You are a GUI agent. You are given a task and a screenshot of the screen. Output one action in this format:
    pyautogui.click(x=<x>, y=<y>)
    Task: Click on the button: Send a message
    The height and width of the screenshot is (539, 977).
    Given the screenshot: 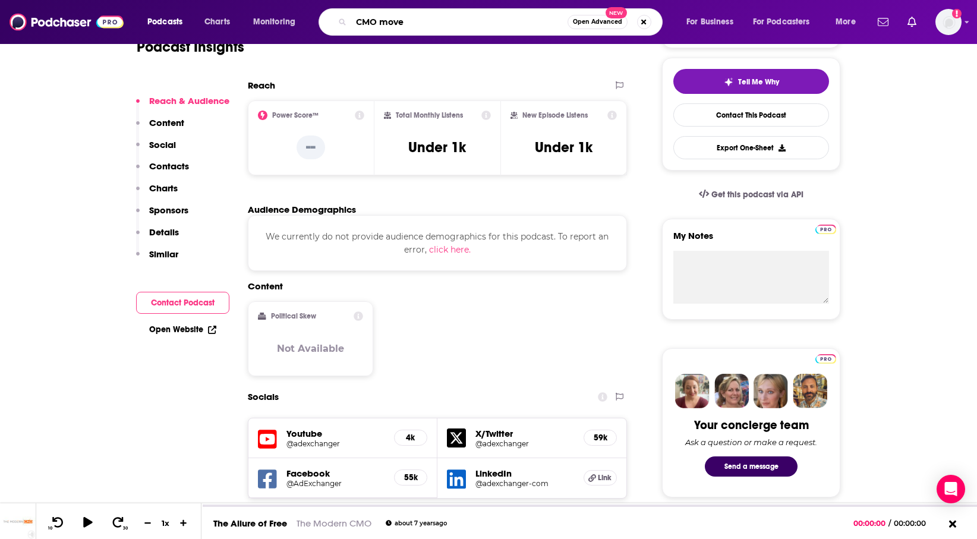 What is the action you would take?
    pyautogui.click(x=751, y=466)
    